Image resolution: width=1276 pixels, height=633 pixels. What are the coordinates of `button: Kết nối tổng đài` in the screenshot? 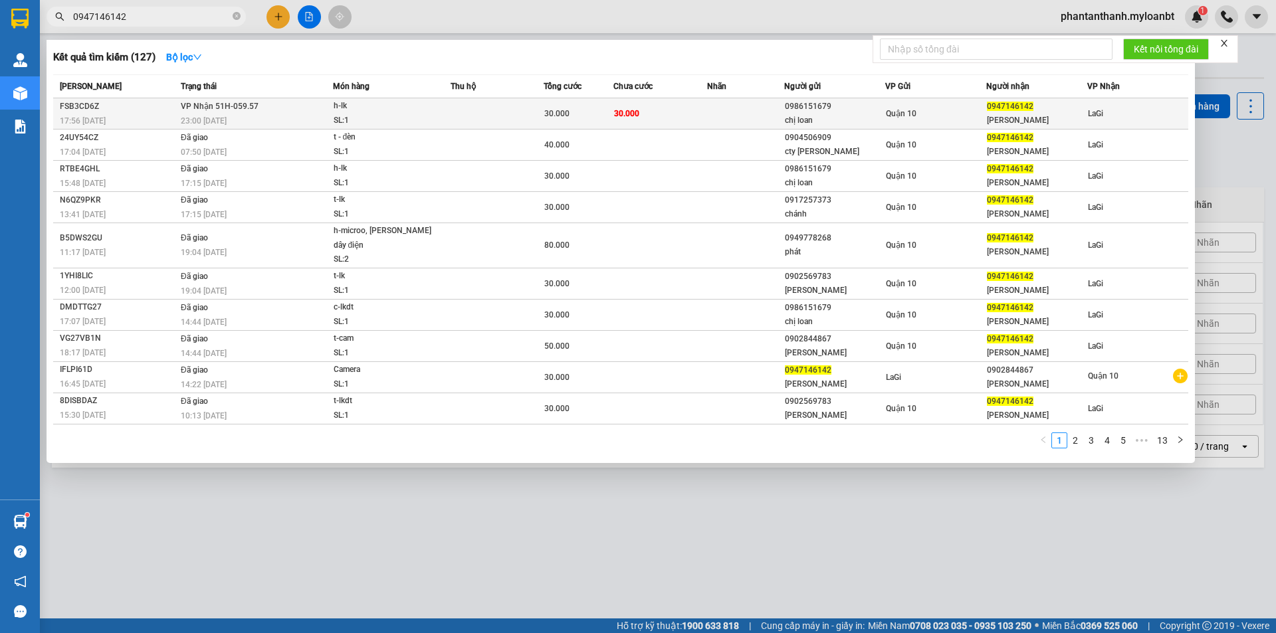 It's located at (1166, 49).